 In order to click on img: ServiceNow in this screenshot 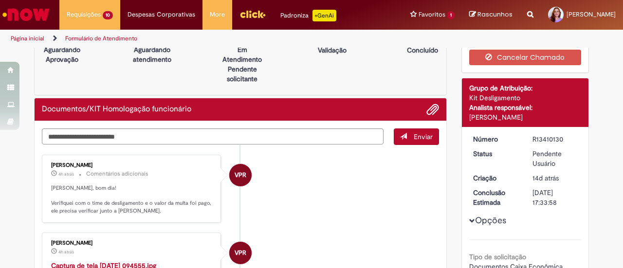, I will do `click(26, 15)`.